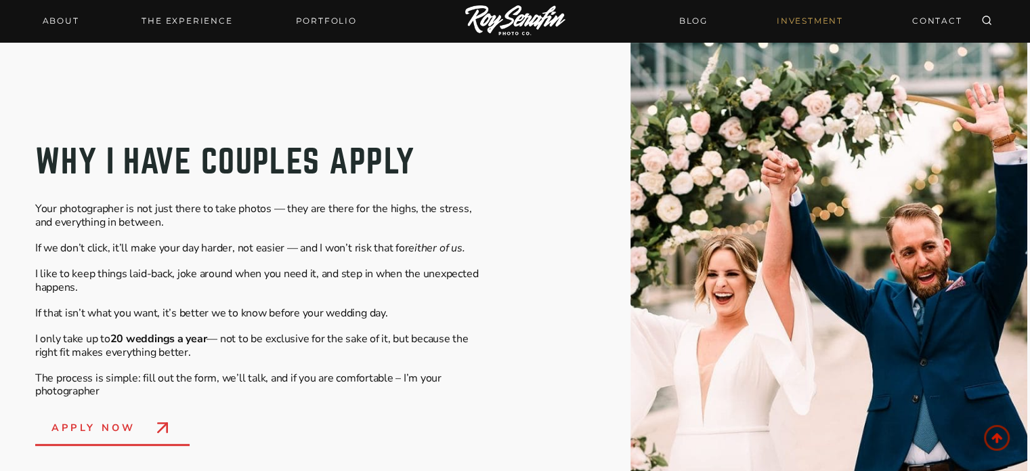 Image resolution: width=1030 pixels, height=471 pixels. What do you see at coordinates (61, 21) in the screenshot?
I see `a: About` at bounding box center [61, 21].